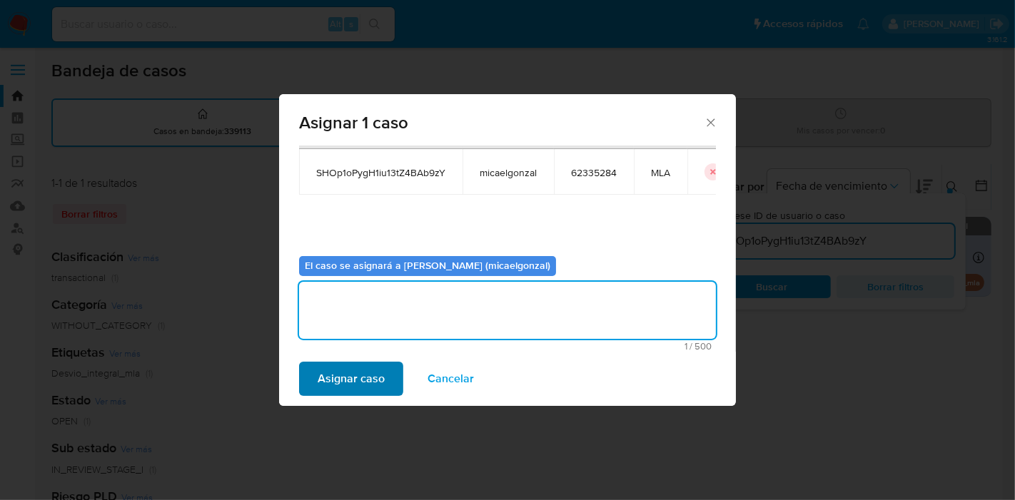  What do you see at coordinates (660, 173) in the screenshot?
I see `span: MLA` at bounding box center [660, 173].